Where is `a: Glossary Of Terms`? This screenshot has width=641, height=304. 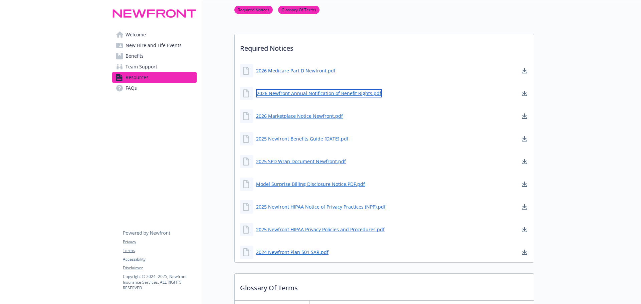 a: Glossary Of Terms is located at coordinates (299, 9).